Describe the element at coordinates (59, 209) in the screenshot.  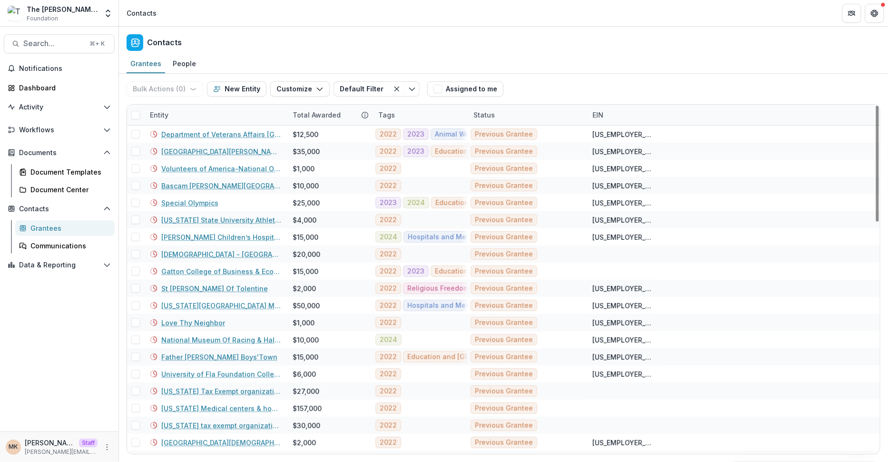
I see `span: Contacts` at that location.